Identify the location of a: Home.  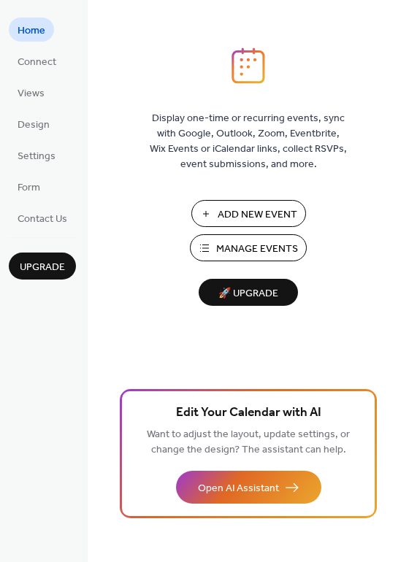
(31, 29).